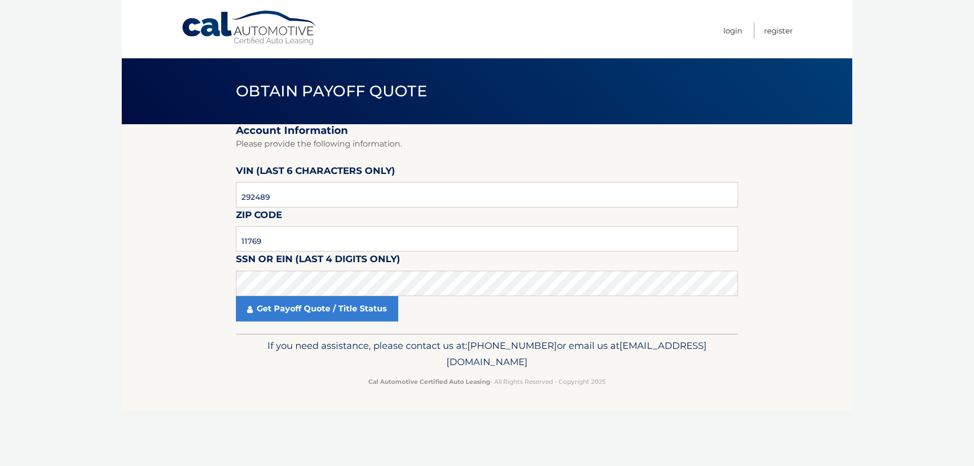  I want to click on span: Obtain Payoff Quote, so click(331, 91).